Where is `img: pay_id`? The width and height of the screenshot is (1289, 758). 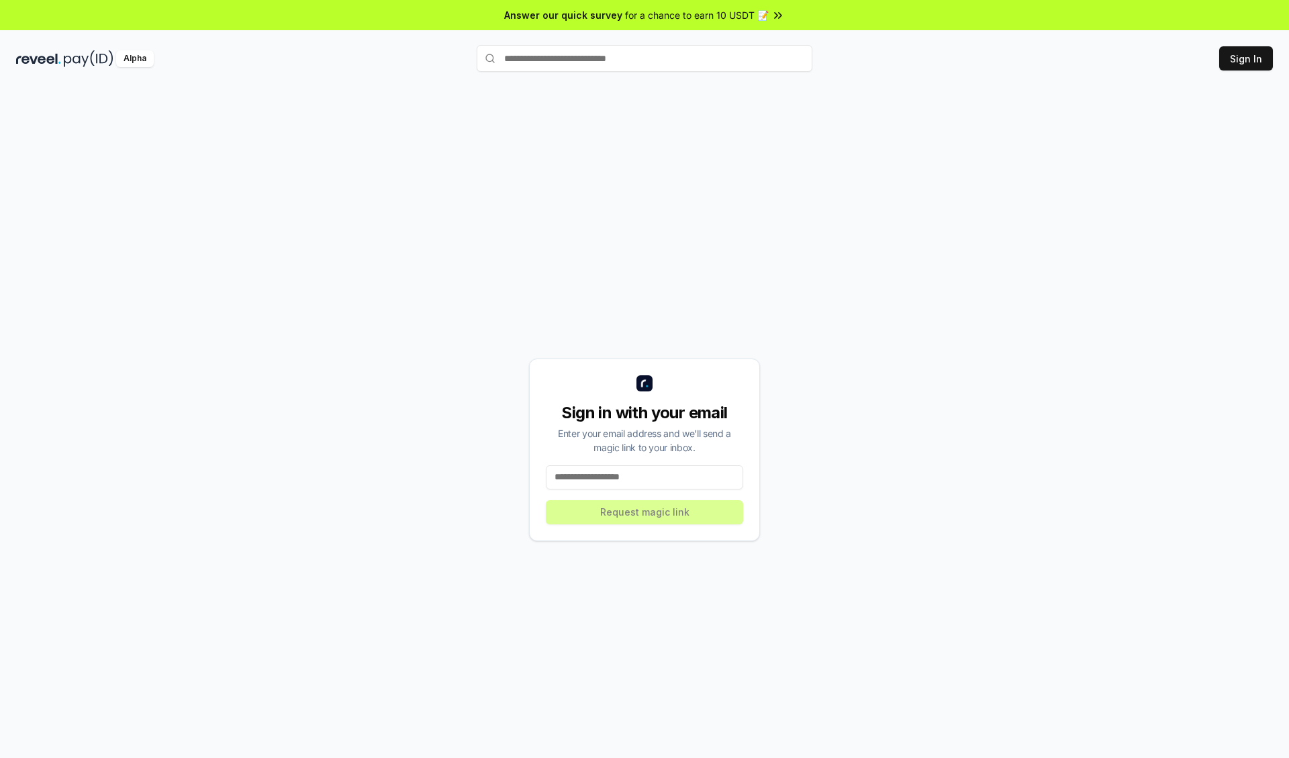 img: pay_id is located at coordinates (89, 58).